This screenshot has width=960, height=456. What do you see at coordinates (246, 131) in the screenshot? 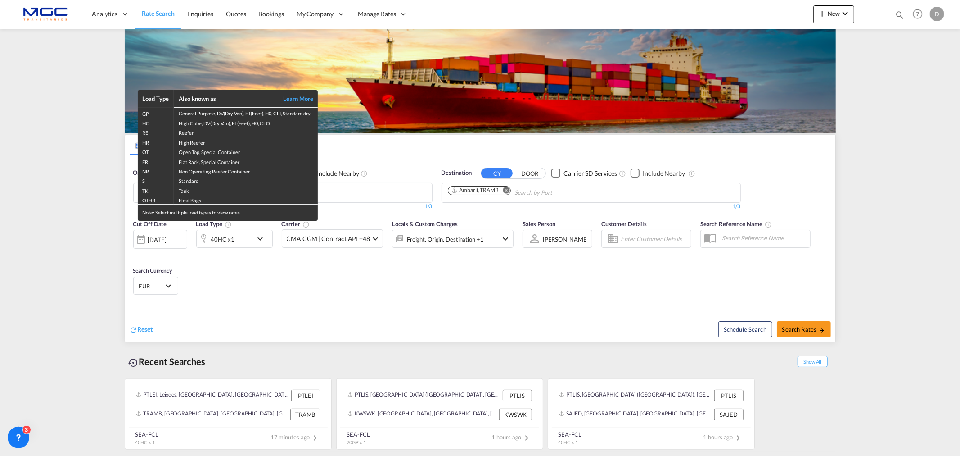
I see `td: Reefer` at bounding box center [246, 131].